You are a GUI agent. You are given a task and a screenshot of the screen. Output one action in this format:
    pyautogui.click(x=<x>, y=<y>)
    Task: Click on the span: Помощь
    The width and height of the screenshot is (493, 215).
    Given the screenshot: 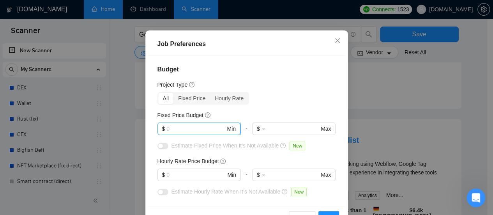 What is the action you would take?
    pyautogui.click(x=130, y=165)
    